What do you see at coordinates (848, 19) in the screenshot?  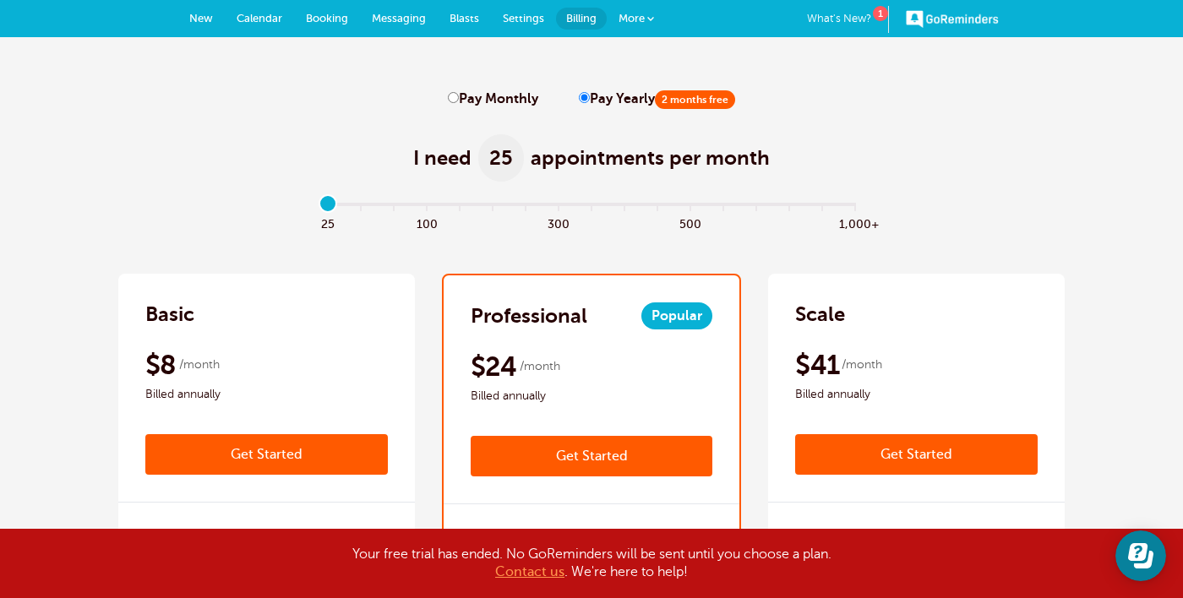 I see `a: What's New?` at bounding box center [848, 19].